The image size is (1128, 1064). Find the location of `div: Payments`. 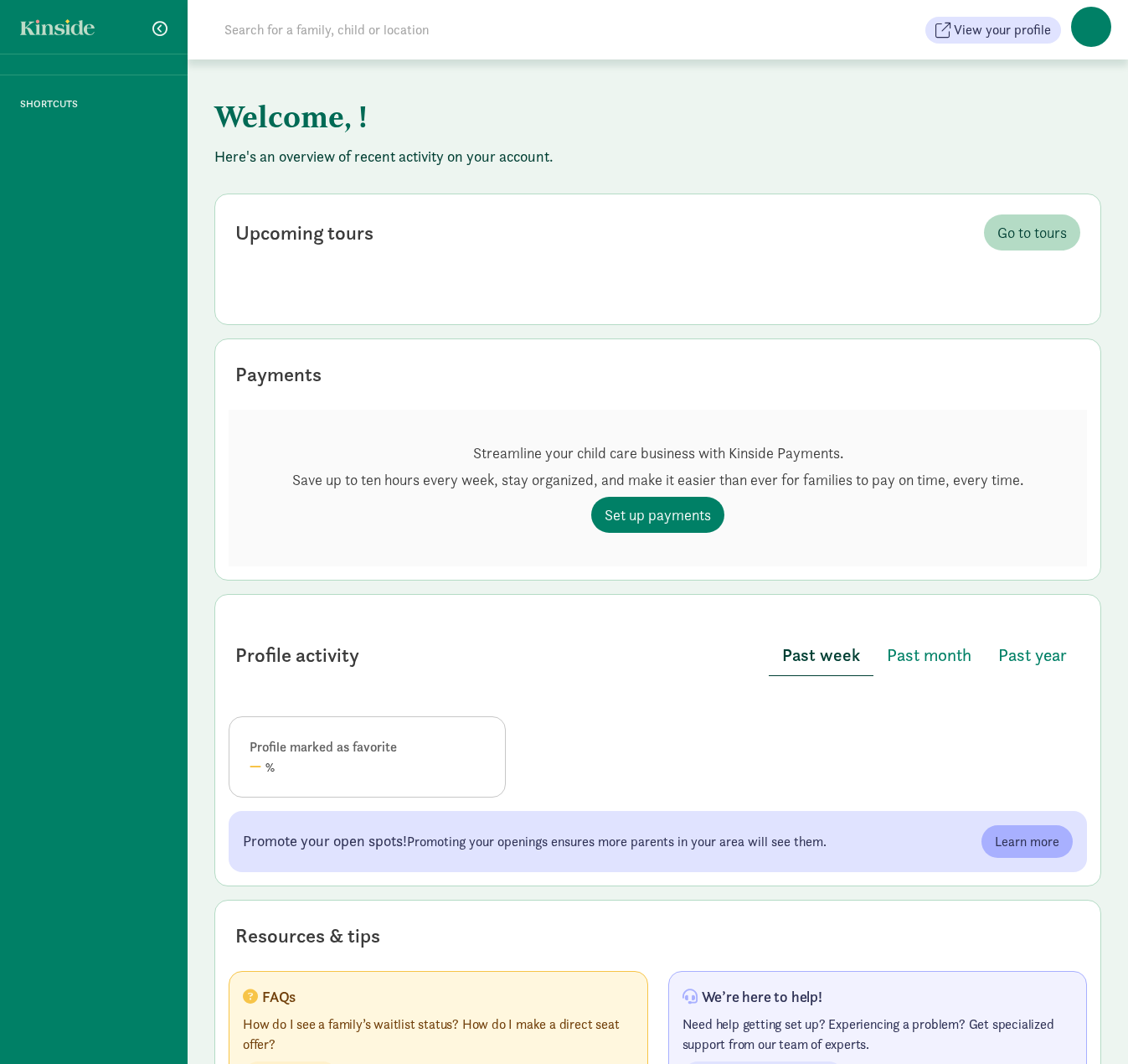

div: Payments is located at coordinates (278, 374).